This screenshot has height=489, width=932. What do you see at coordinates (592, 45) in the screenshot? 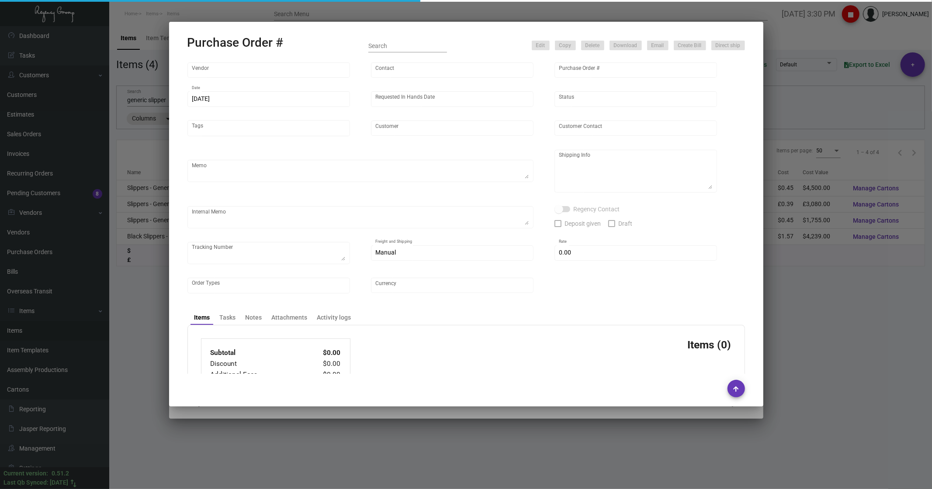
I see `button: Delete` at bounding box center [592, 45].